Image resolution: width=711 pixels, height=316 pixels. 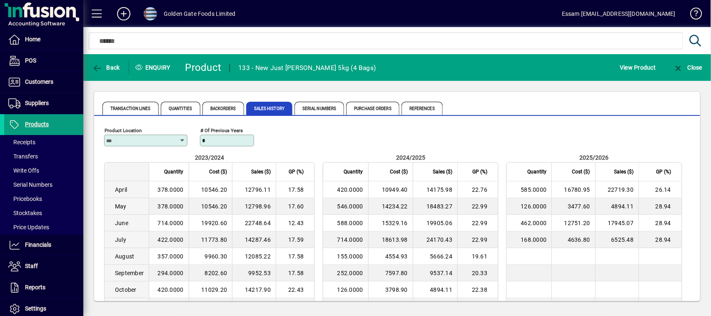 I want to click on button: Add, so click(x=124, y=14).